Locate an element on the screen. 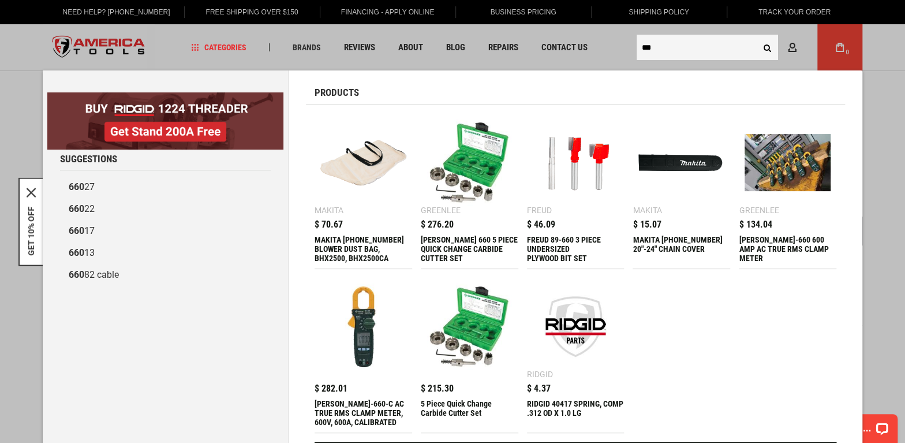 The image size is (905, 443). div: GREENLEE CM-660 600 AMP AC TRUE RMS CLAMP METER is located at coordinates (787, 249).